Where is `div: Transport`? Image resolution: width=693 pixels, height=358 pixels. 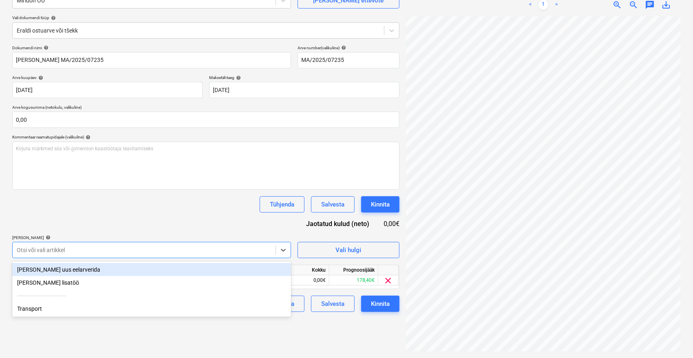
div: Transport is located at coordinates (152, 309).